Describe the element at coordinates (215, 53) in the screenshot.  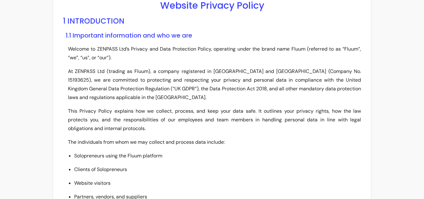
I see `p: Welcome to ZENPASS Ltd’s Privacy and Data Protection Policy, operating under the brand name Fluum...` at that location.